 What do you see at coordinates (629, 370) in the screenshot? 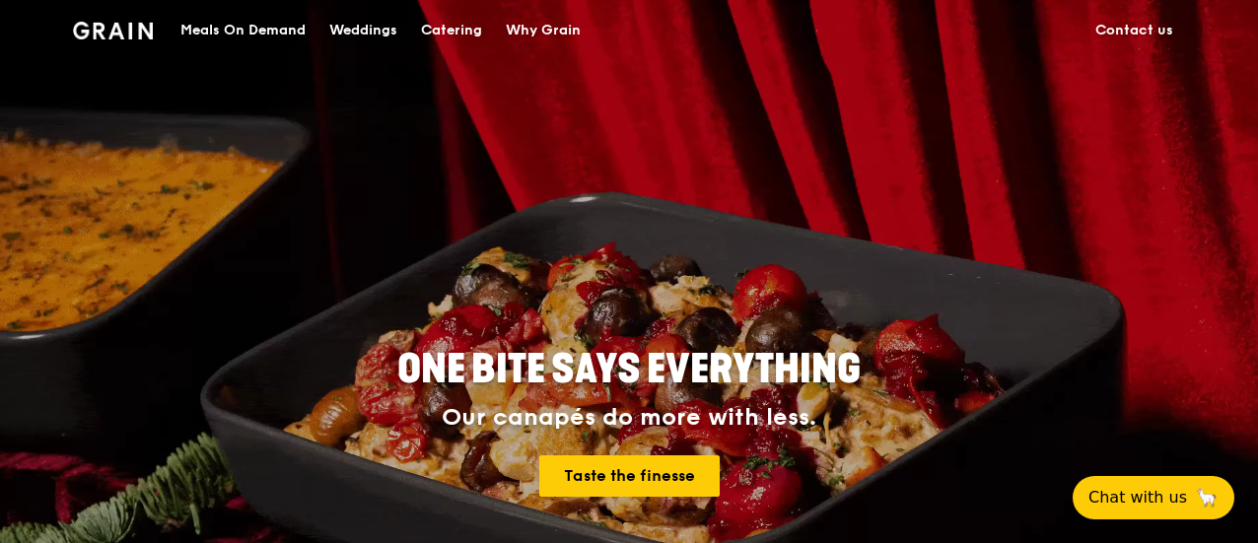
I see `span: ONE BITE SAYS EVERYTHING` at bounding box center [629, 370].